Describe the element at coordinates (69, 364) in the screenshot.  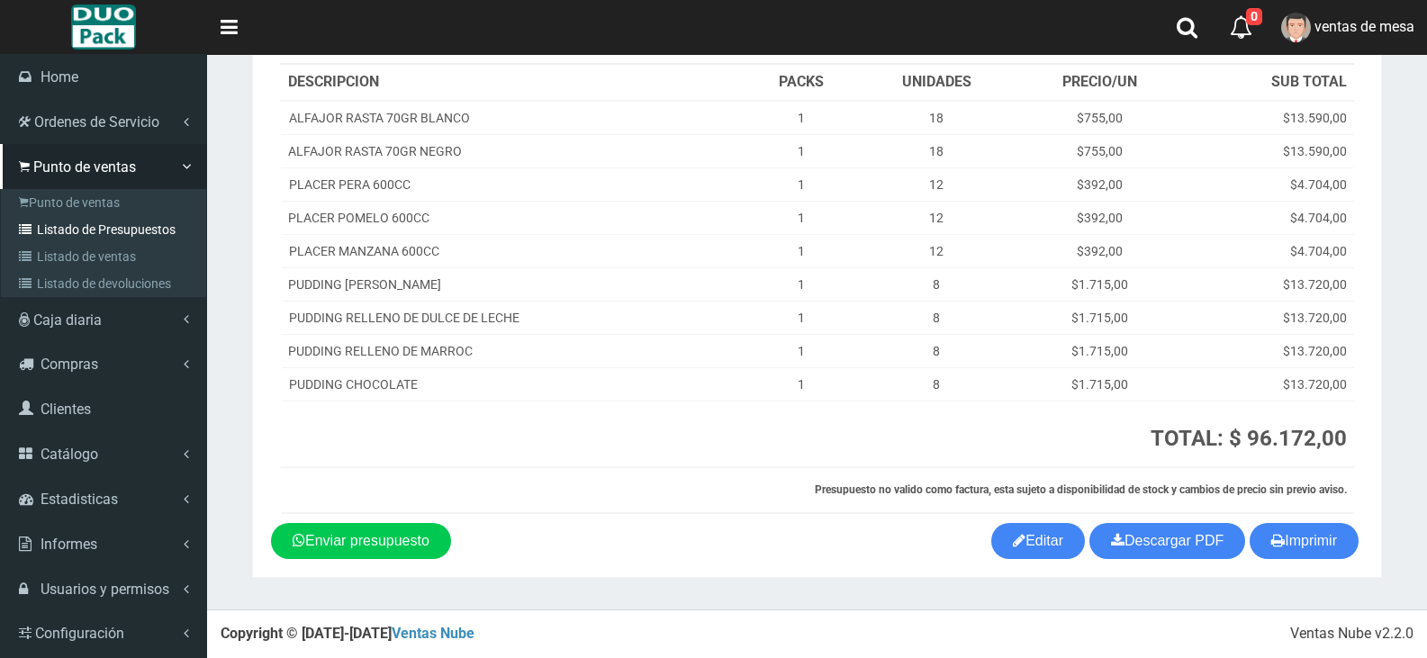
I see `span: Compras` at that location.